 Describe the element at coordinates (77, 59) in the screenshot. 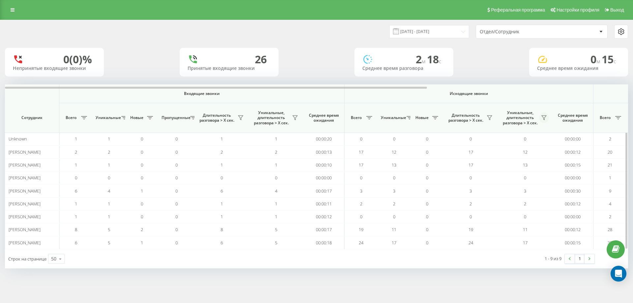

I see `div: 0 (0)%` at that location.